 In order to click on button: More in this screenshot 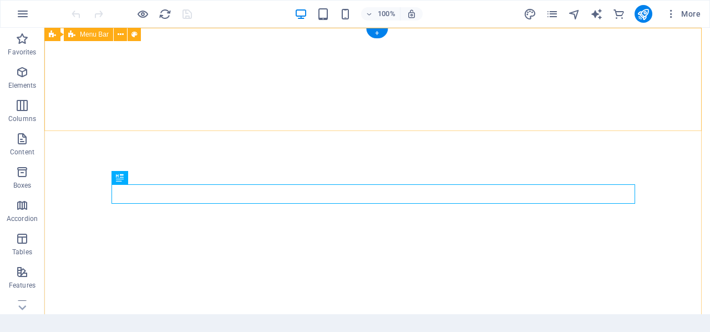, I will do `click(683, 14)`.